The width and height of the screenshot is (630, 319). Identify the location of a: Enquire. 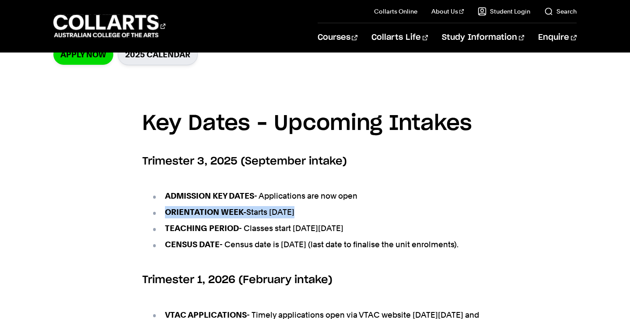
(557, 38).